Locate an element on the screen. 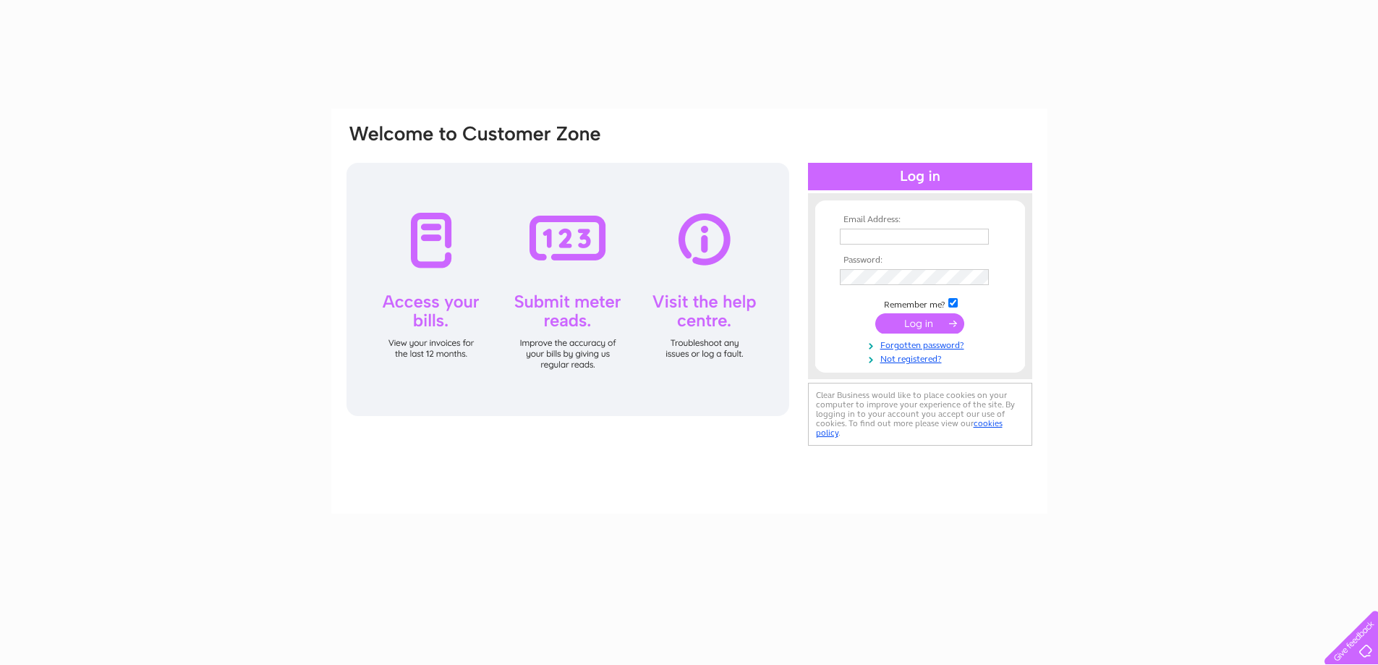  input: Submit is located at coordinates (919, 323).